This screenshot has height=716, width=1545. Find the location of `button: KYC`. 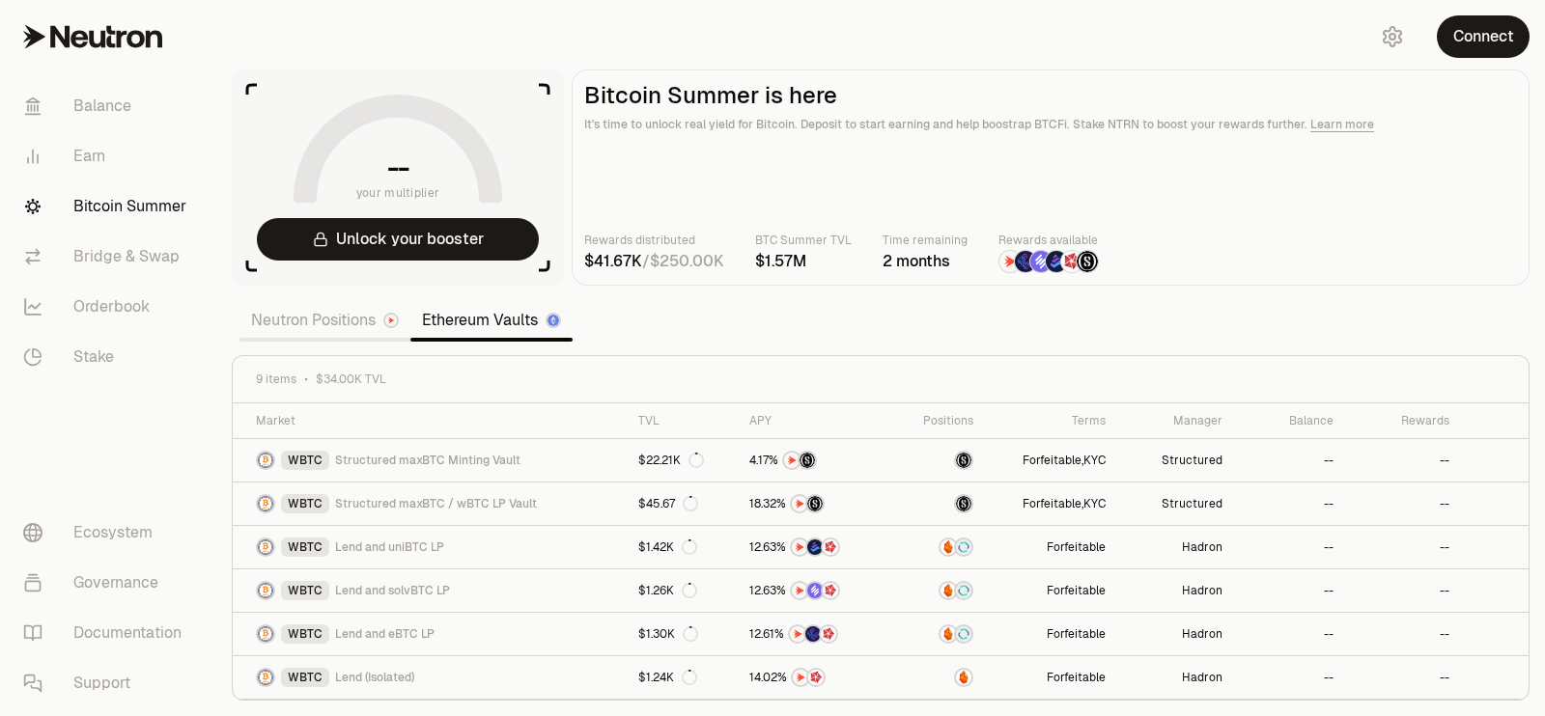

button: KYC is located at coordinates (1094, 460).